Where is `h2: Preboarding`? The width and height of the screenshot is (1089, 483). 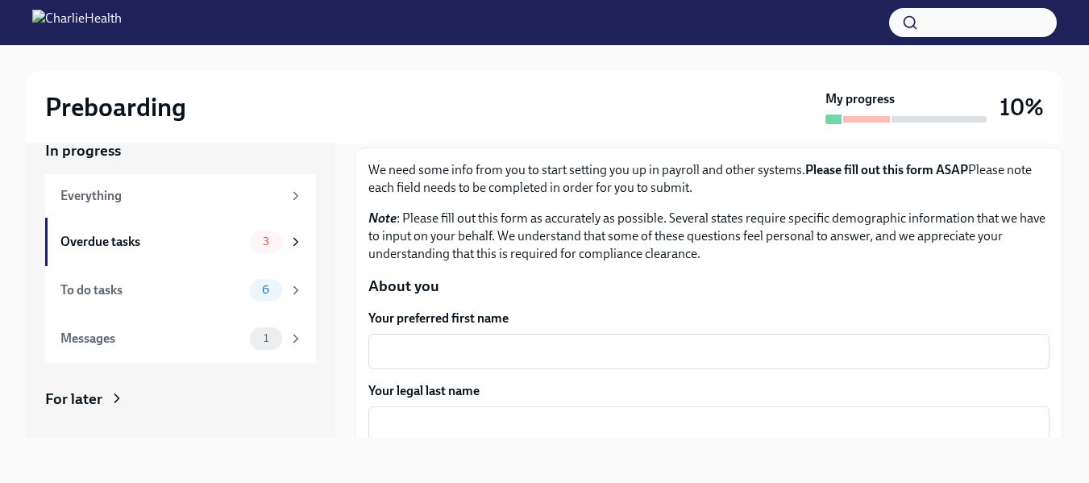 h2: Preboarding is located at coordinates (115, 107).